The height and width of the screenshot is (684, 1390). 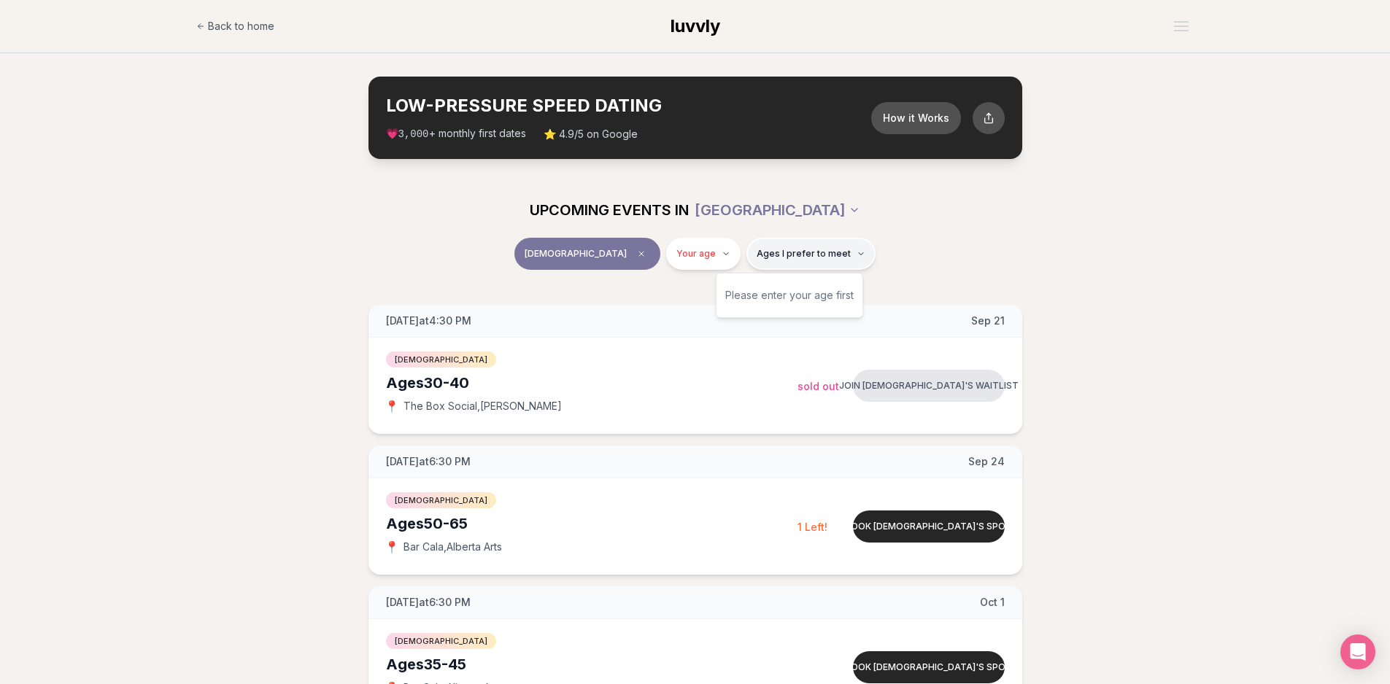 I want to click on div: Please enter your age first, so click(x=789, y=296).